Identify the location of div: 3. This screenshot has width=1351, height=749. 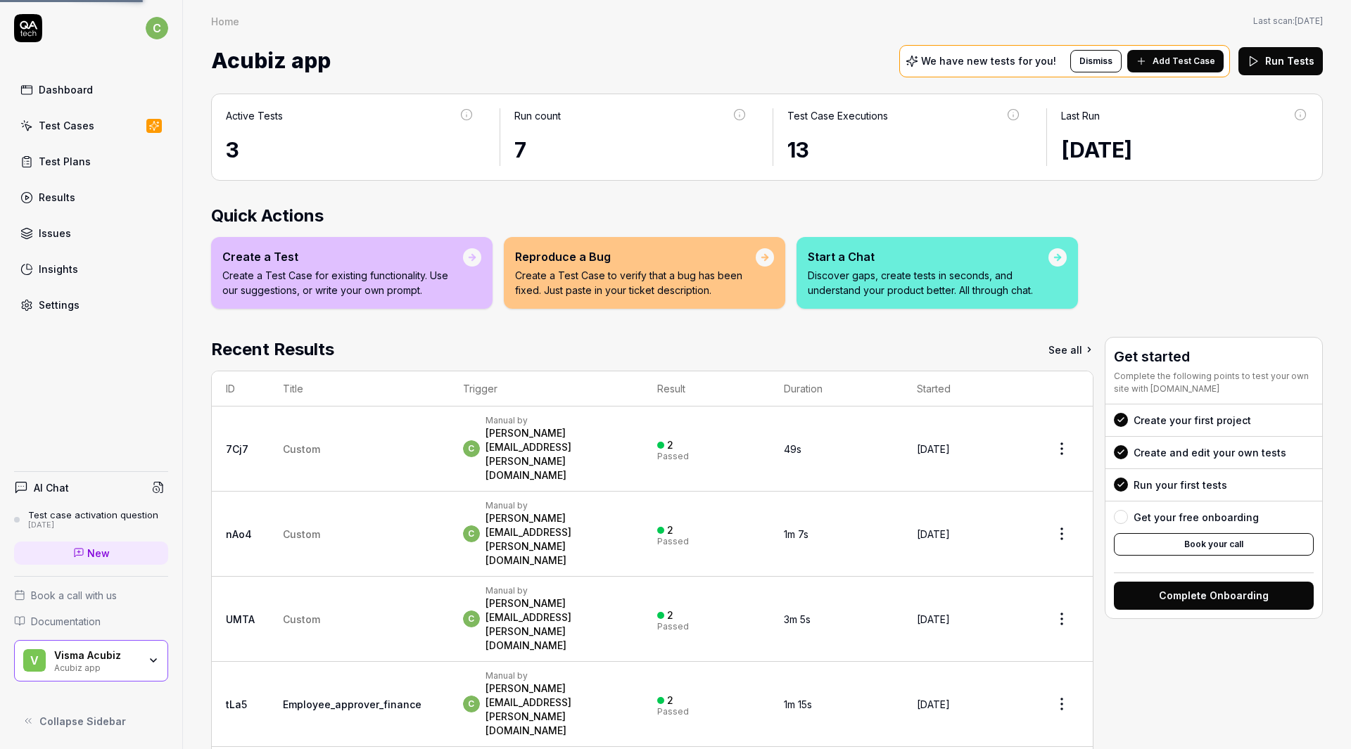
(350, 150).